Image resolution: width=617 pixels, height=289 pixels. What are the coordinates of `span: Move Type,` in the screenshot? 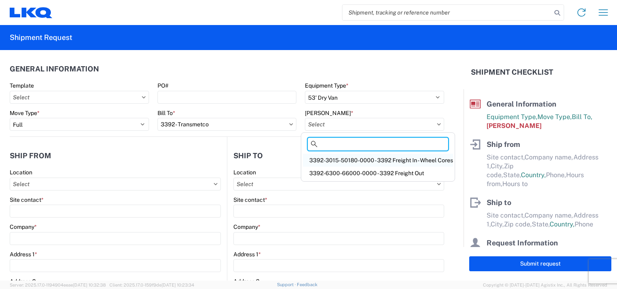 It's located at (554, 117).